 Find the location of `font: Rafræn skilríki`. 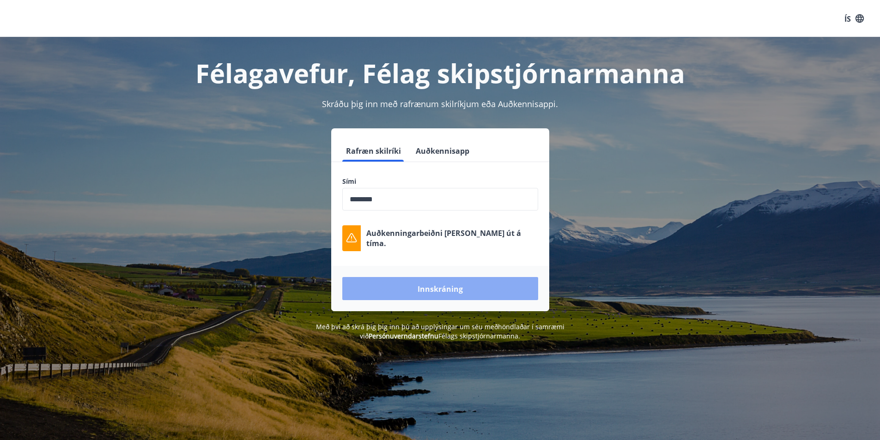

font: Rafræn skilríki is located at coordinates (373, 151).